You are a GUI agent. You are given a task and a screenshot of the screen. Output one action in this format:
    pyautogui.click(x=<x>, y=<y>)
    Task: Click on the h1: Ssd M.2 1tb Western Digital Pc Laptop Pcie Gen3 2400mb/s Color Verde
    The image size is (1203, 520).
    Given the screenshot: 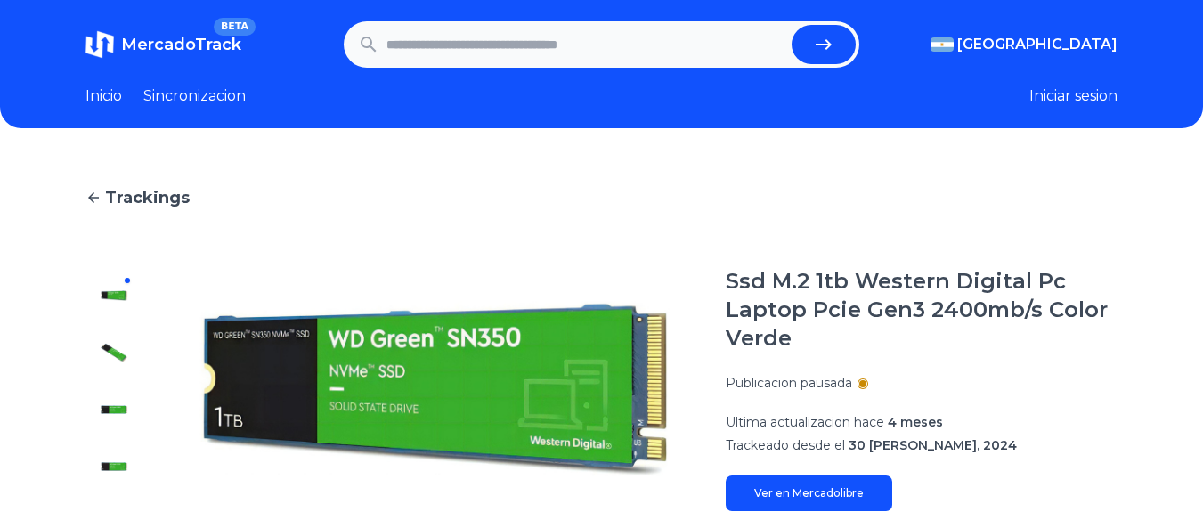 What is the action you would take?
    pyautogui.click(x=922, y=310)
    